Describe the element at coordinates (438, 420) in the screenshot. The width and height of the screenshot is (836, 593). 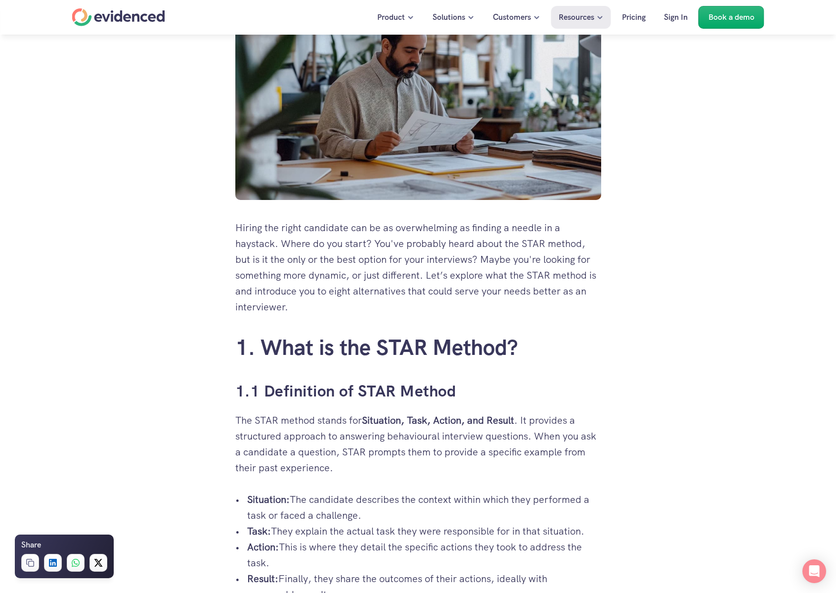
I see `strong: Situation, Task, Action, and Result` at that location.